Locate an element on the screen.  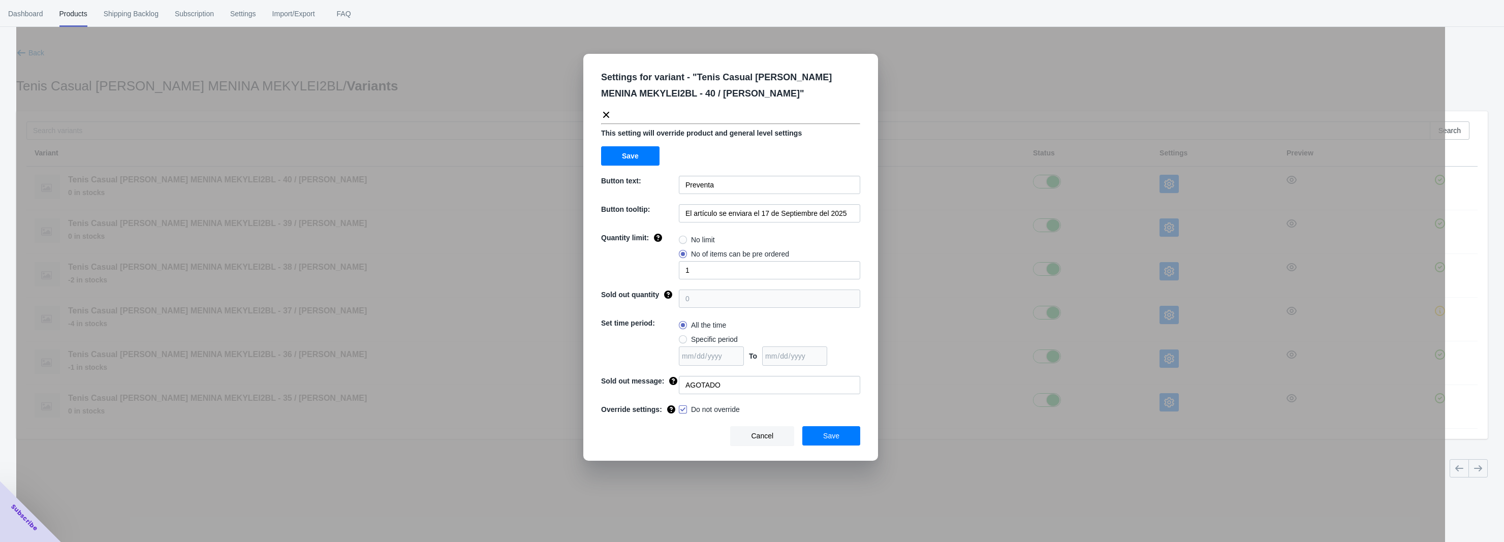
span: FAQ is located at coordinates (344, 14).